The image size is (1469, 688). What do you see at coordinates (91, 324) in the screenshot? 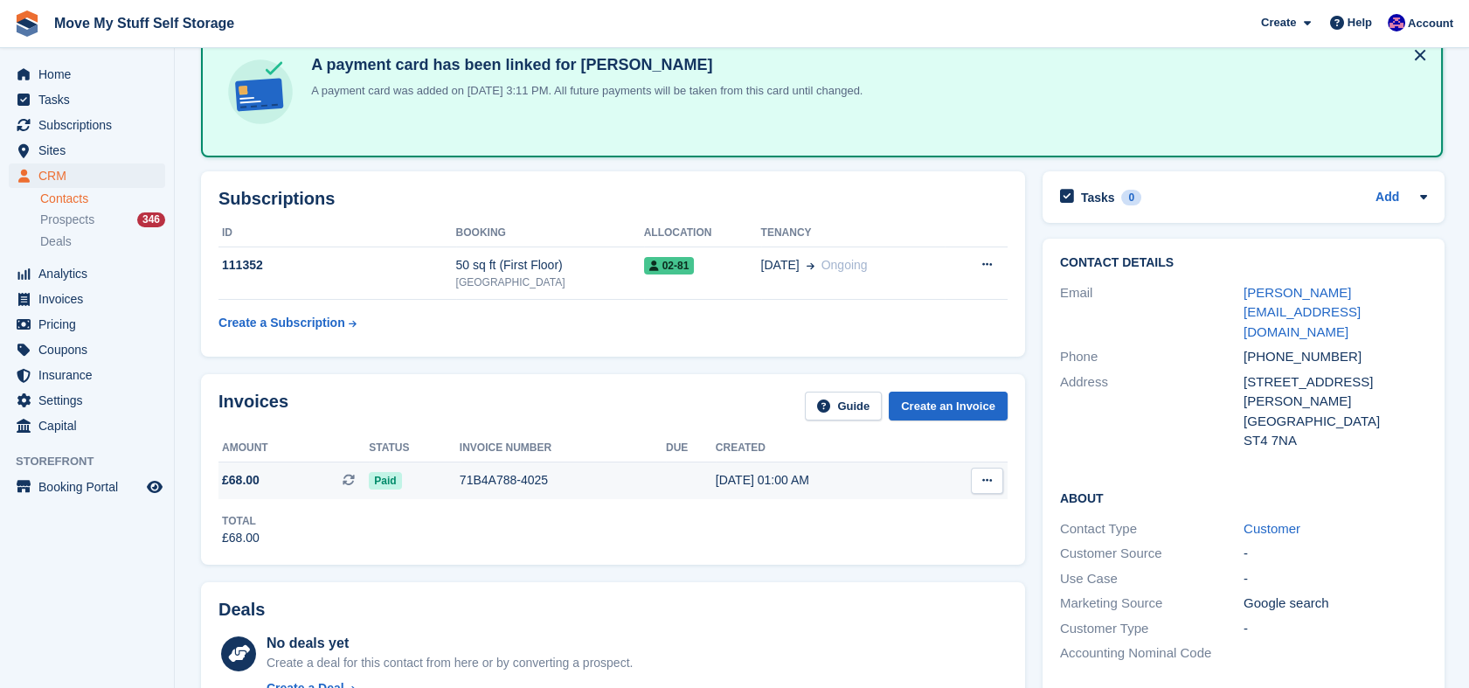
I see `span: Pricing` at bounding box center [91, 324].